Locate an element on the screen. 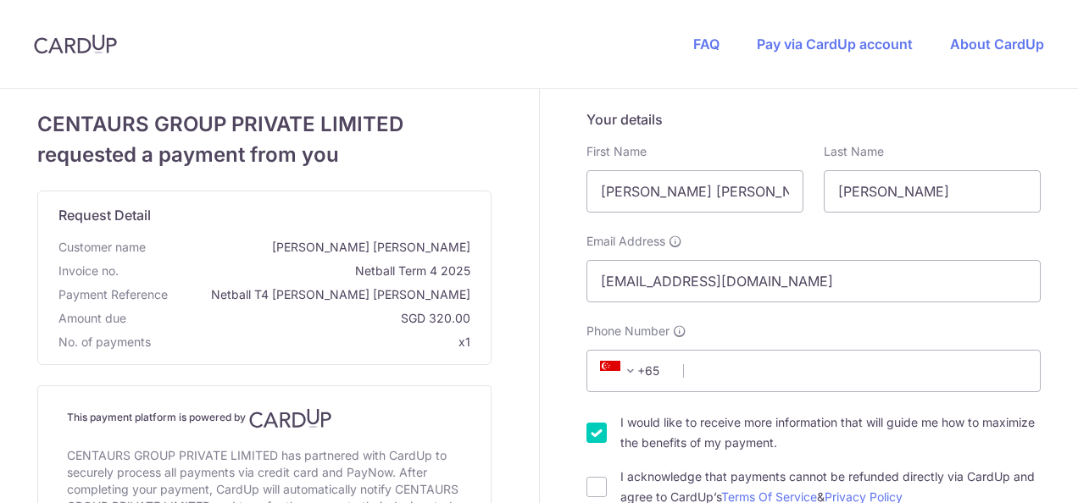 This screenshot has height=503, width=1078. label: First Name is located at coordinates (616, 152).